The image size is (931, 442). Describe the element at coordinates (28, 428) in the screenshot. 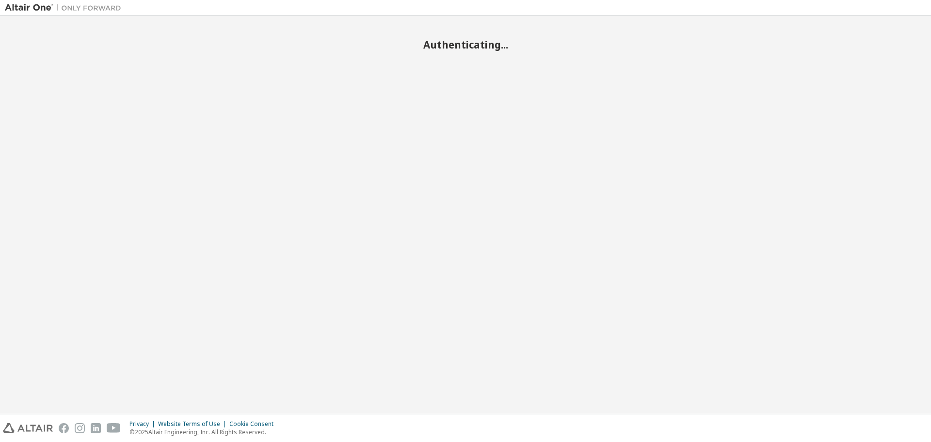

I see `img: altair_logo.svg` at that location.